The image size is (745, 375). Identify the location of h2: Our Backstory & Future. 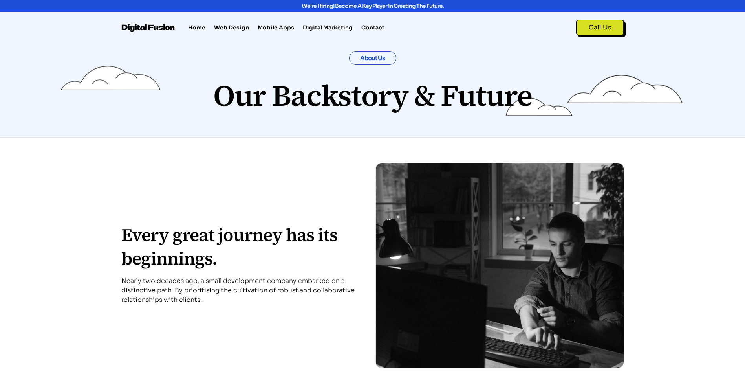
(373, 95).